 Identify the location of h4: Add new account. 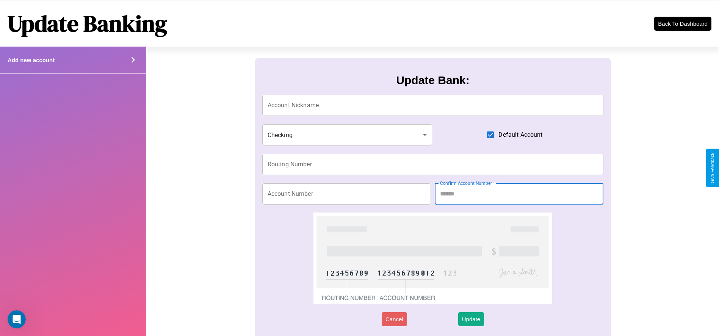
(31, 60).